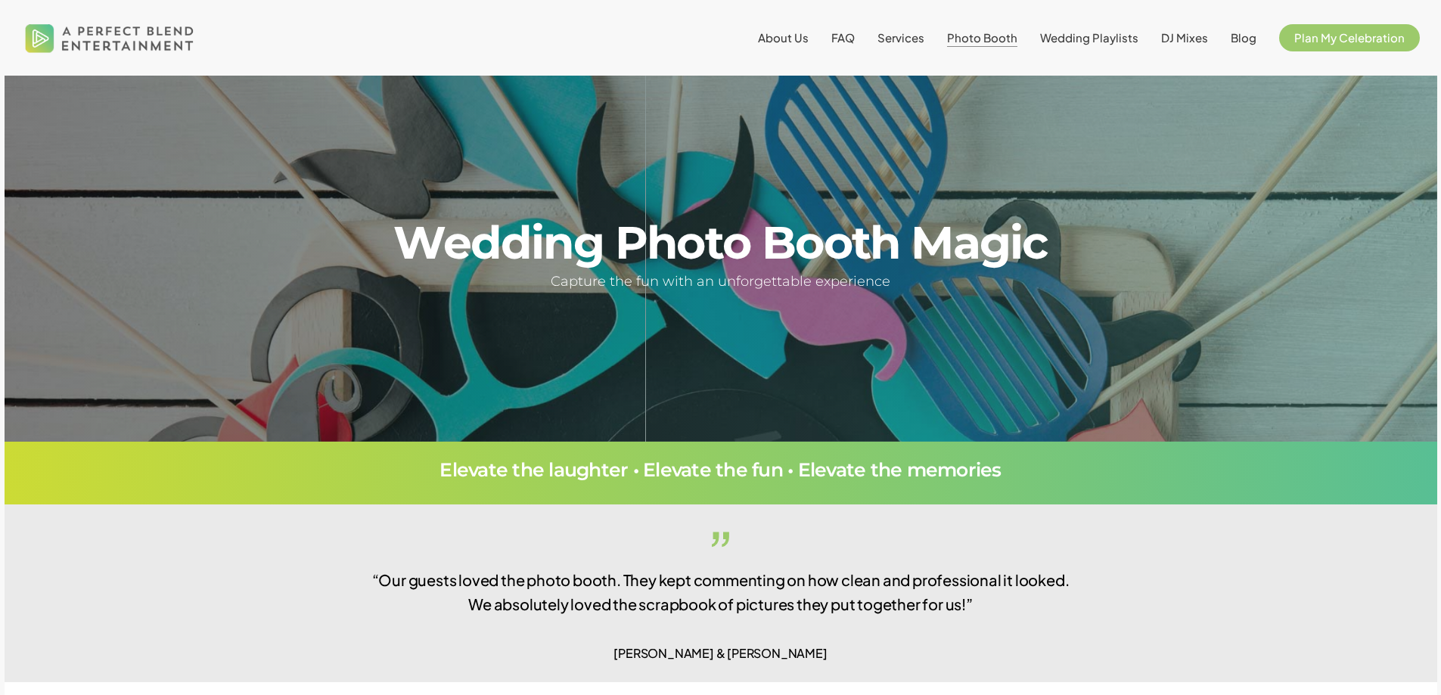  I want to click on a: About Us, so click(783, 38).